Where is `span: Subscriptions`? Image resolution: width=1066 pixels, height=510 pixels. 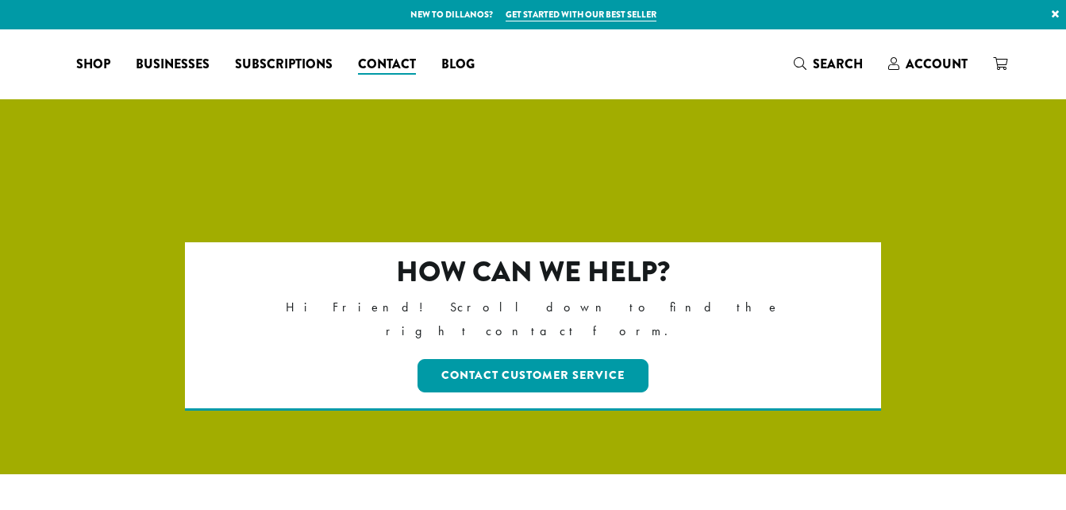
span: Subscriptions is located at coordinates (283, 64).